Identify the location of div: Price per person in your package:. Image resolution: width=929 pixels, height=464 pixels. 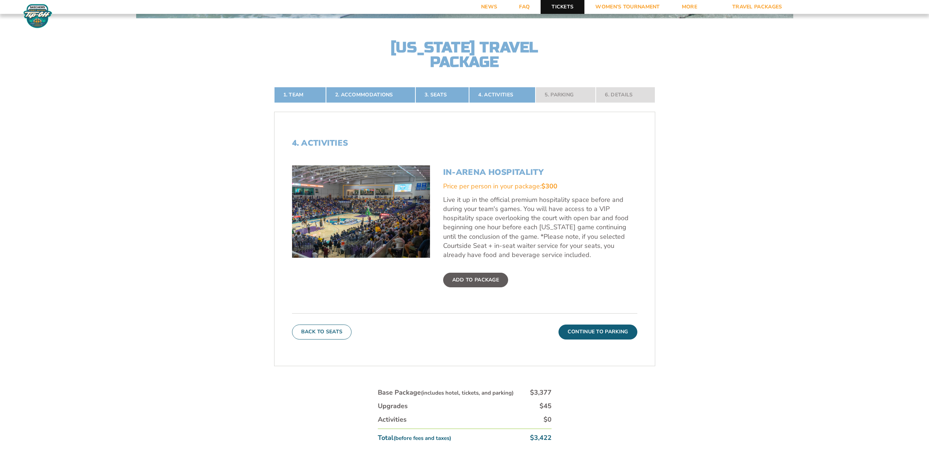
(541, 186).